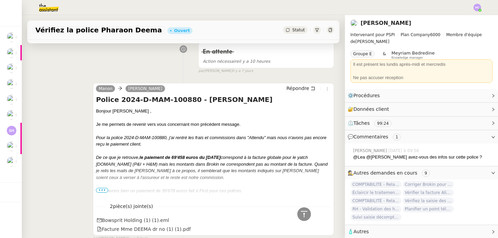  What do you see at coordinates (428, 184) in the screenshot?
I see `span: Corriger Brokin pour clôture comptable` at bounding box center [428, 184].